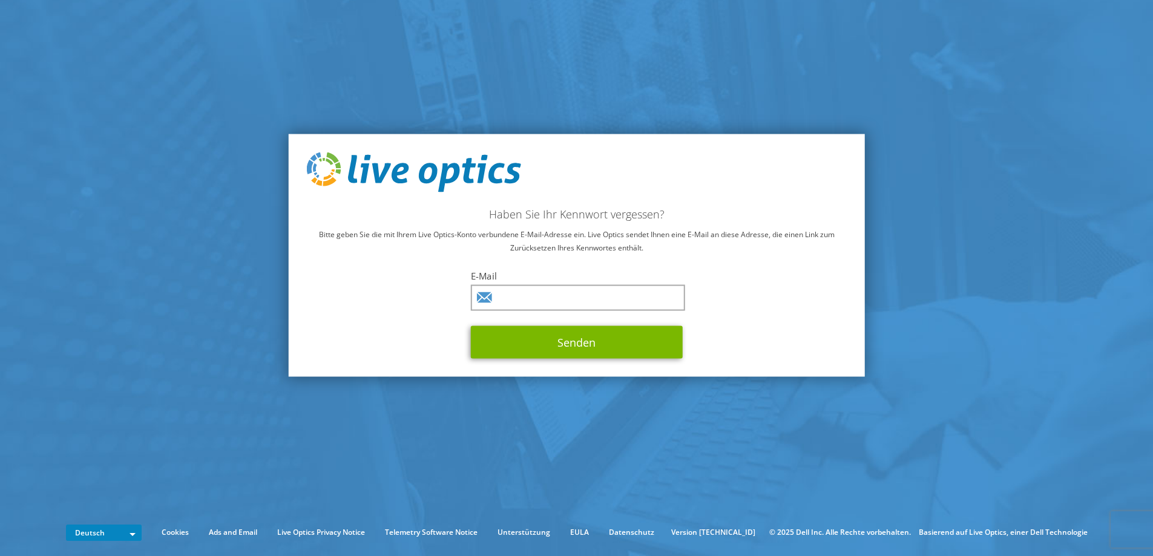 This screenshot has width=1153, height=556. What do you see at coordinates (576, 241) in the screenshot?
I see `p: Bitte geben Sie die mit Ihrem Live Optics-Konto verbundene E-Mail-Adresse ein. Live Optics sendet...` at bounding box center [576, 241].